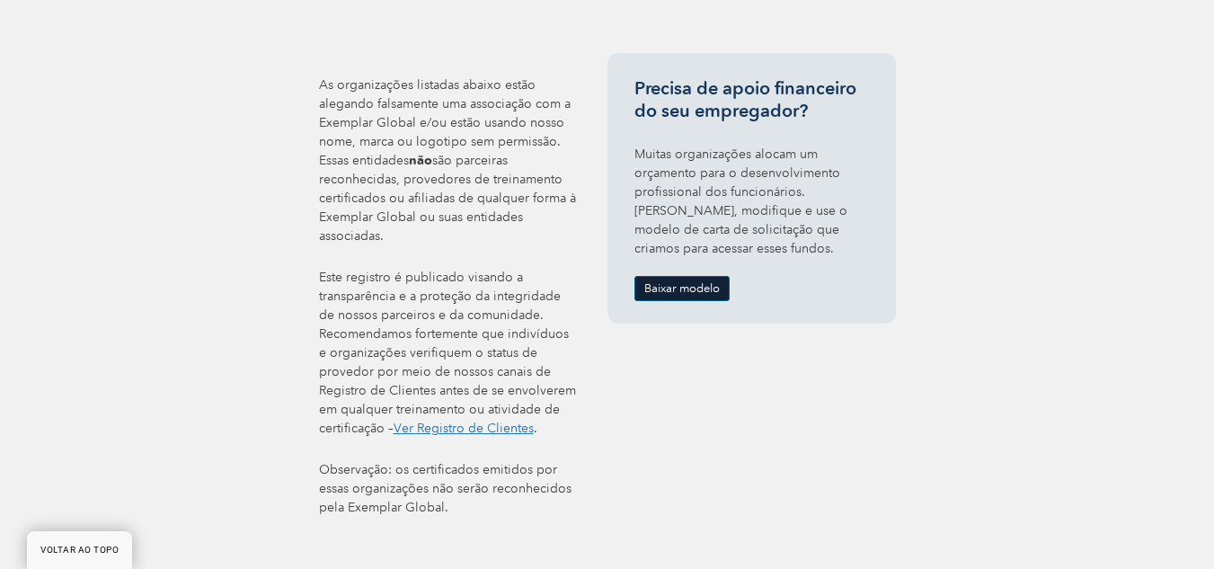 The height and width of the screenshot is (569, 1214). I want to click on a: Baixar modelo, so click(682, 288).